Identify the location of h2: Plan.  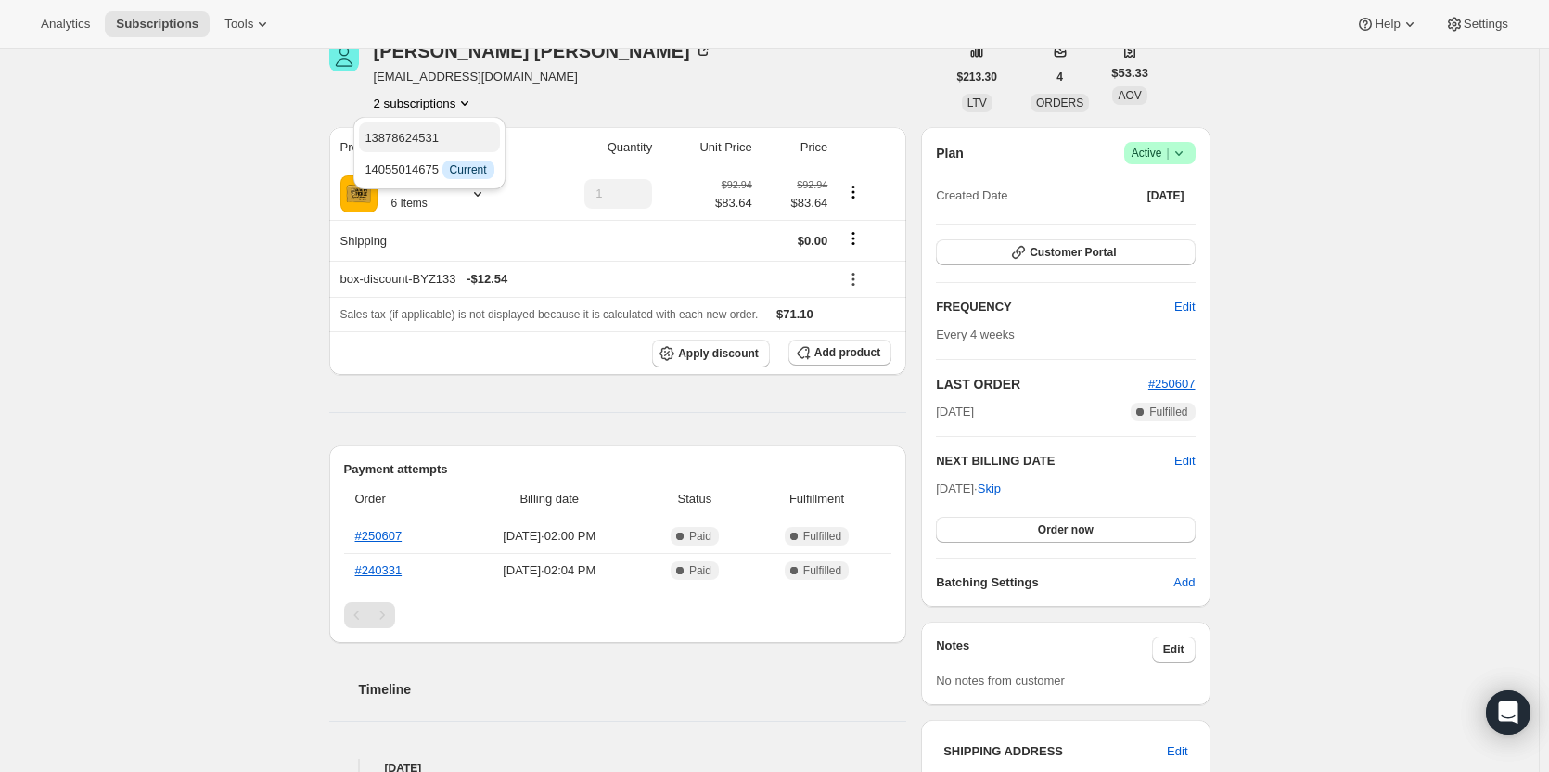
(950, 153).